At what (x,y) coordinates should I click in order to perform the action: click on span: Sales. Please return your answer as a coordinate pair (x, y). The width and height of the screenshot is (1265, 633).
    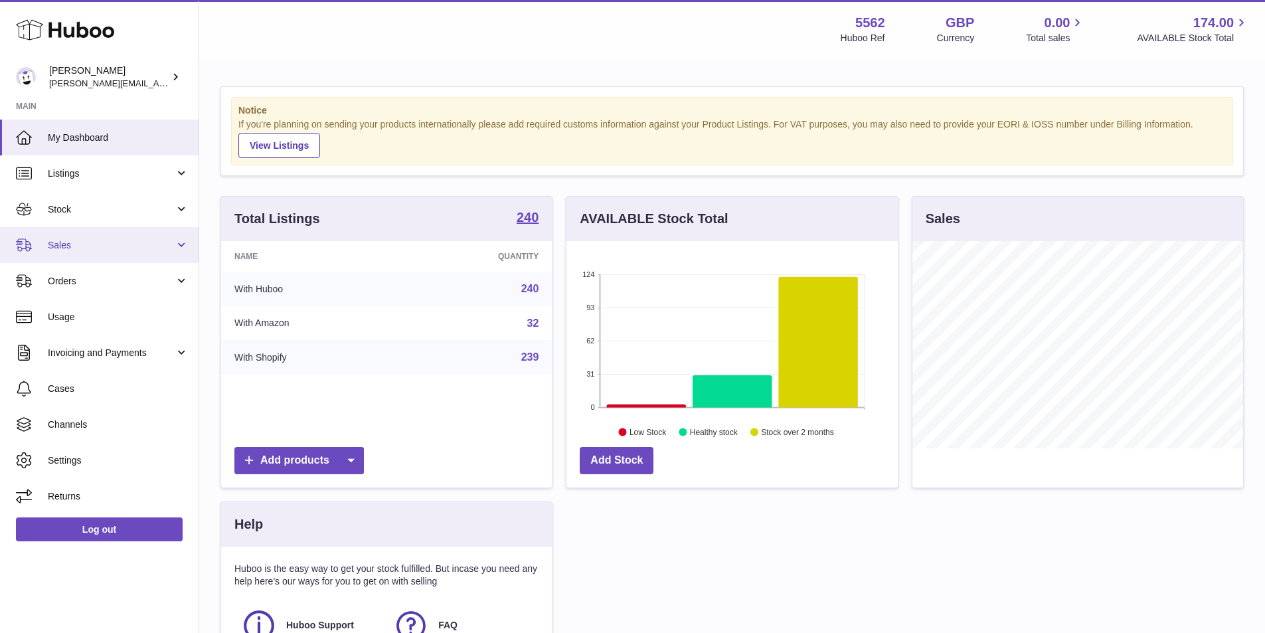
    Looking at the image, I should click on (111, 245).